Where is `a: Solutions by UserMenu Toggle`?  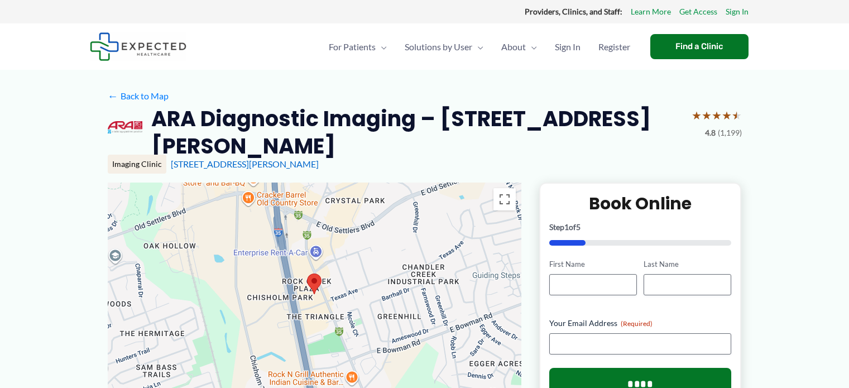
a: Solutions by UserMenu Toggle is located at coordinates (444, 47).